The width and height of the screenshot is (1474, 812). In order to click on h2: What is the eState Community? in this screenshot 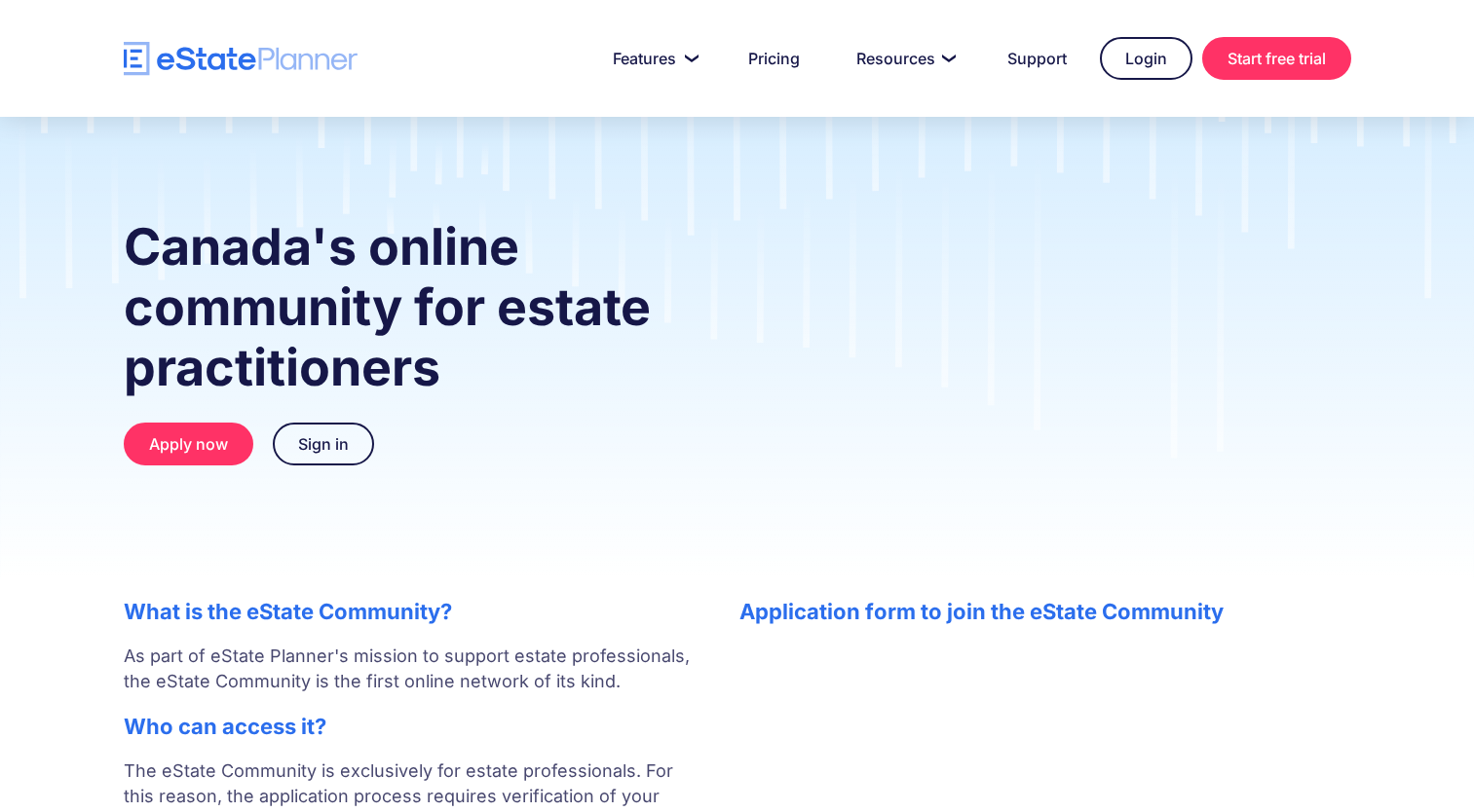, I will do `click(412, 611)`.